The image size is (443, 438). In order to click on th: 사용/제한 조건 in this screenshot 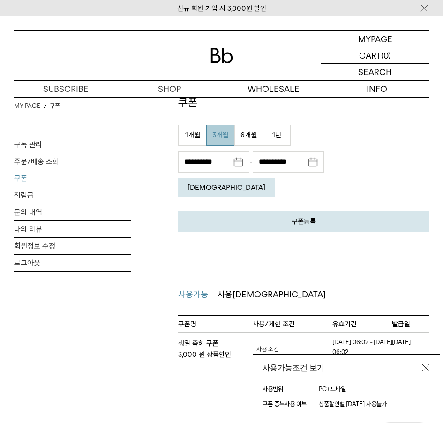, I will do `click(293, 324)`.